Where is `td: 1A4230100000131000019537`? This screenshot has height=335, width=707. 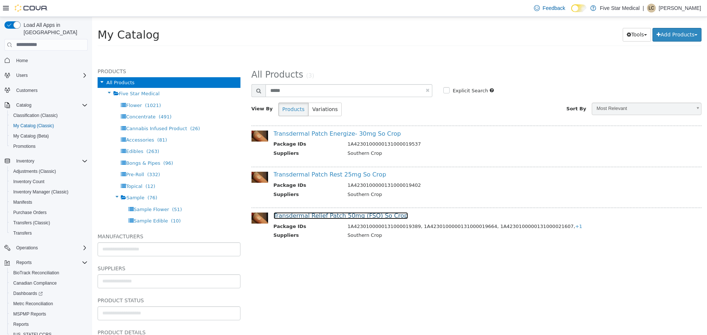
td: 1A4230100000131000019537 is located at coordinates (421, 128).